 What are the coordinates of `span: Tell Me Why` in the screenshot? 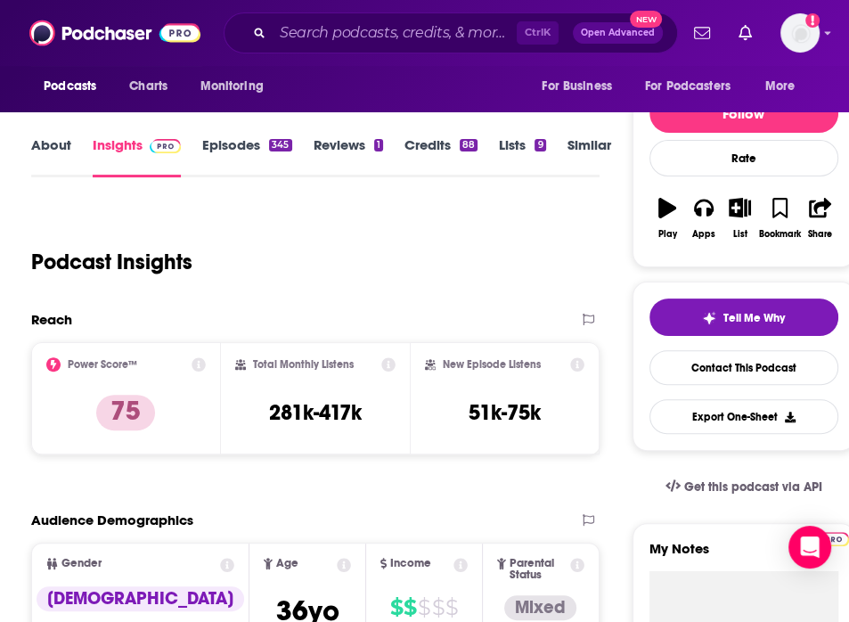 It's located at (754, 318).